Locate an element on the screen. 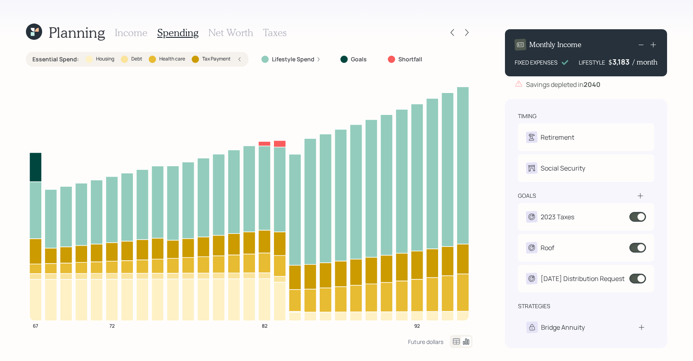  div: Bridge Annuity is located at coordinates (563, 327).